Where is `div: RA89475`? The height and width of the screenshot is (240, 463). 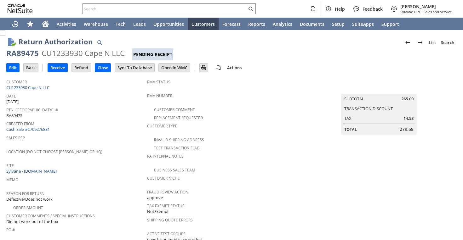
div: RA89475 is located at coordinates (22, 53).